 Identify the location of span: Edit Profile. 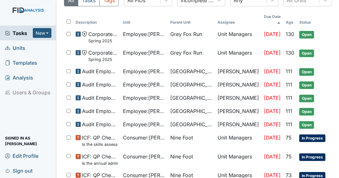
(22, 155).